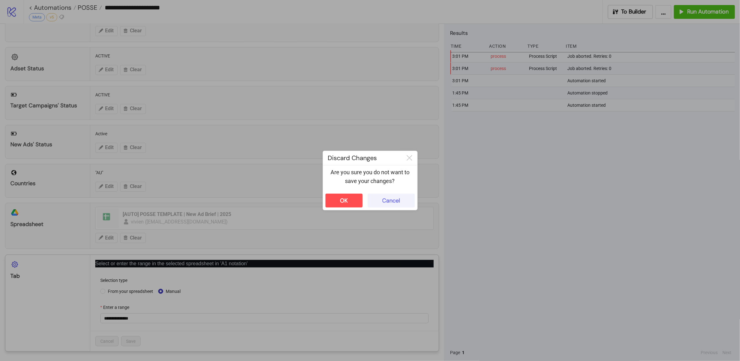 This screenshot has height=361, width=740. What do you see at coordinates (391, 201) in the screenshot?
I see `div: Cancel` at bounding box center [391, 201].